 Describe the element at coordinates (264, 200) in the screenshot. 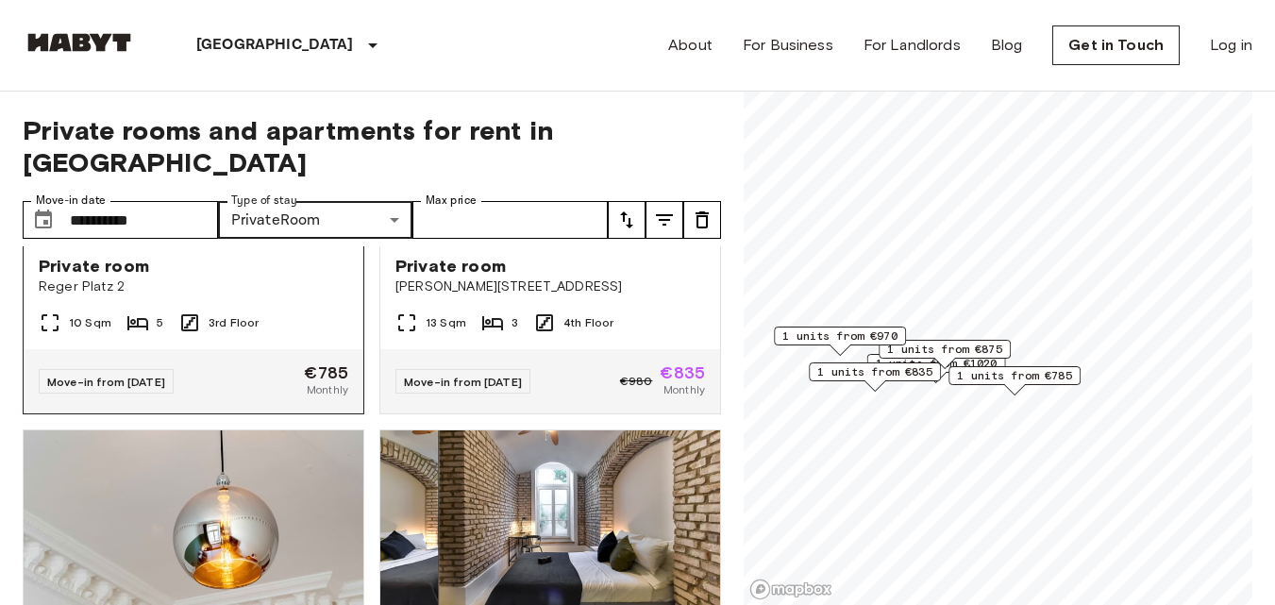

I see `label: Type of stay` at that location.